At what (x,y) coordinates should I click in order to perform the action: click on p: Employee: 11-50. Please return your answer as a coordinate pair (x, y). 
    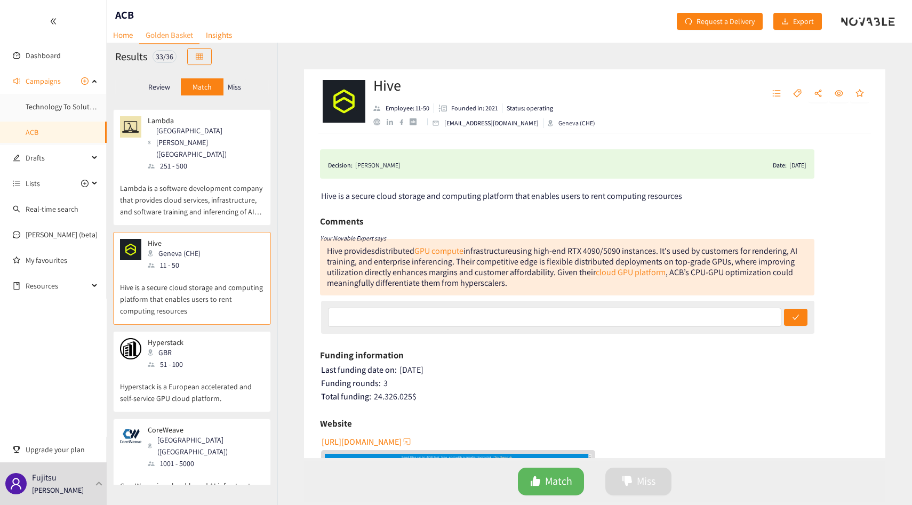
    Looking at the image, I should click on (408, 108).